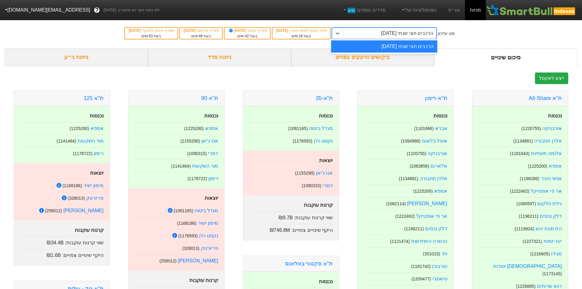 The width and height of the screenshot is (582, 289). What do you see at coordinates (525, 229) in the screenshot?
I see `small: ( 1119924 )` at bounding box center [525, 229].